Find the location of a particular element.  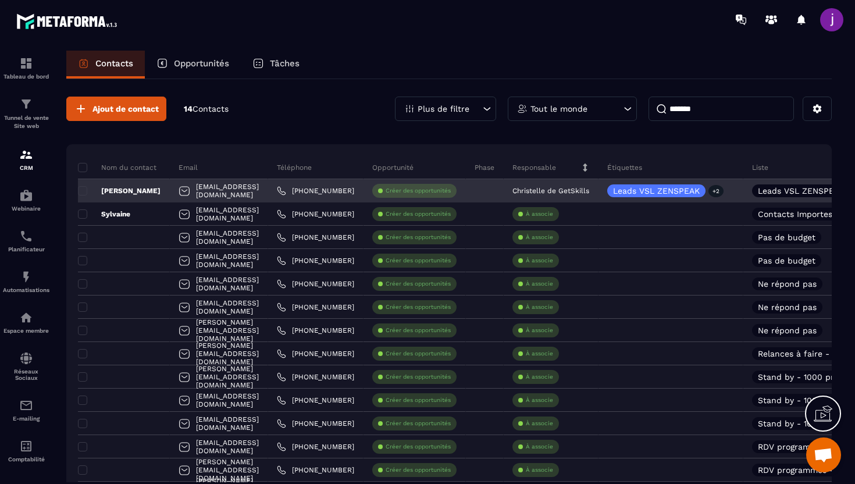

p: Étiquettes is located at coordinates (625, 167).